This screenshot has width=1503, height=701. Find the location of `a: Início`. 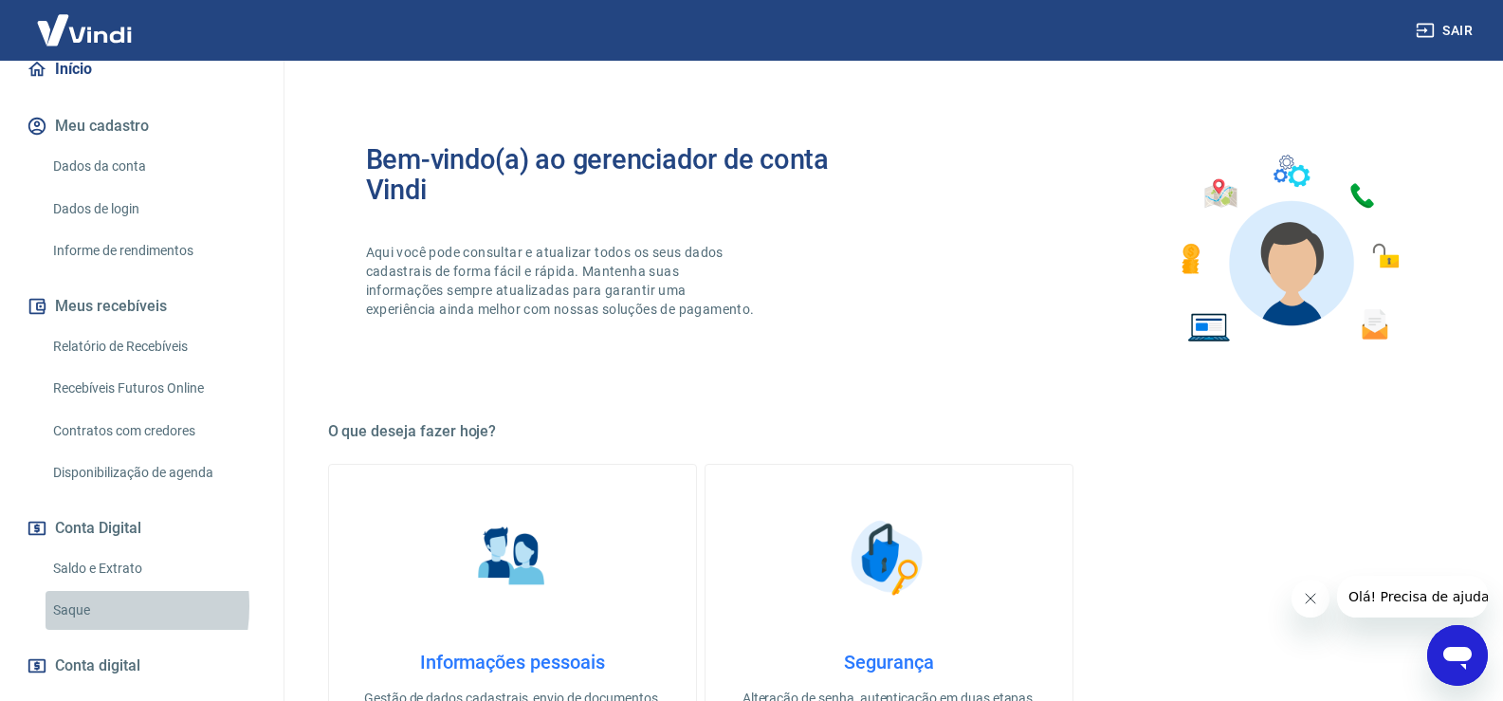

a: Início is located at coordinates (141, 69).